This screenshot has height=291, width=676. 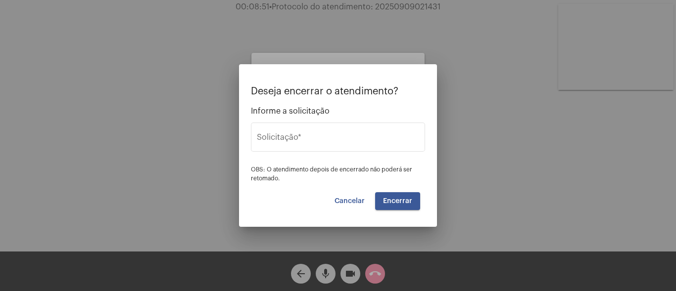 I want to click on p: Deseja encerrar o atendimento?, so click(x=338, y=92).